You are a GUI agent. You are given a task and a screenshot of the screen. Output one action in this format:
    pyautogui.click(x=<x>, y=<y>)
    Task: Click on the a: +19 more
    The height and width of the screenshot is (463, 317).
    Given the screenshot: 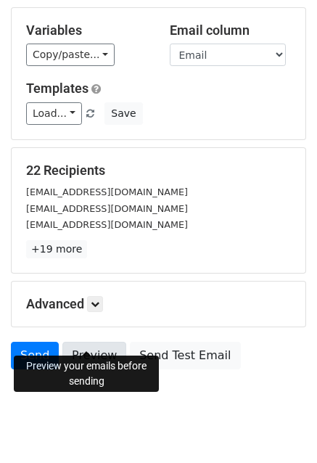 What is the action you would take?
    pyautogui.click(x=57, y=249)
    